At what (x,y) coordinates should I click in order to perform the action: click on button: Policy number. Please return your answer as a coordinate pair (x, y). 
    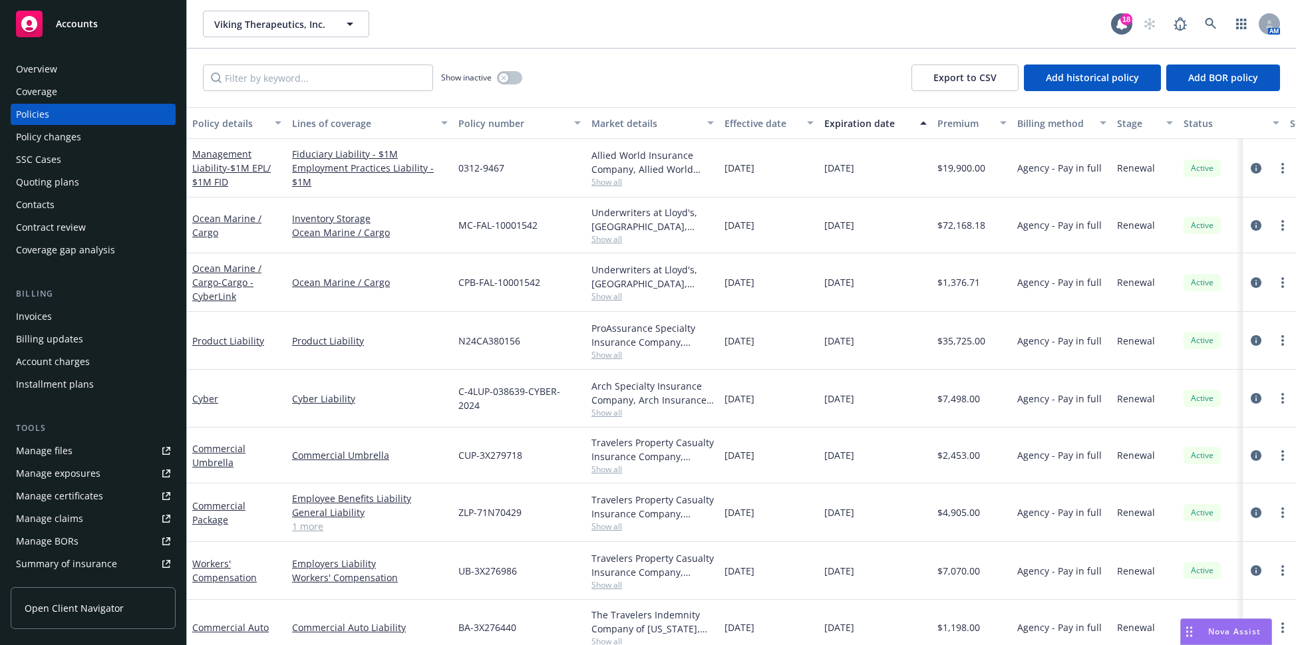
    Looking at the image, I should click on (520, 123).